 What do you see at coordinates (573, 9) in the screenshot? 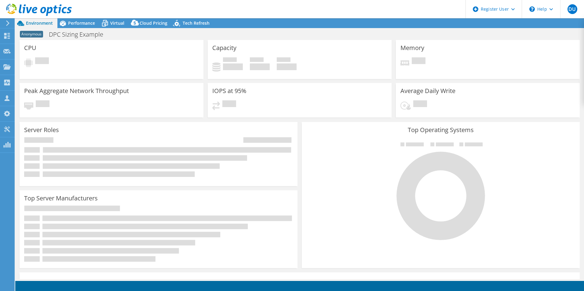
I see `span: DU` at bounding box center [573, 9].